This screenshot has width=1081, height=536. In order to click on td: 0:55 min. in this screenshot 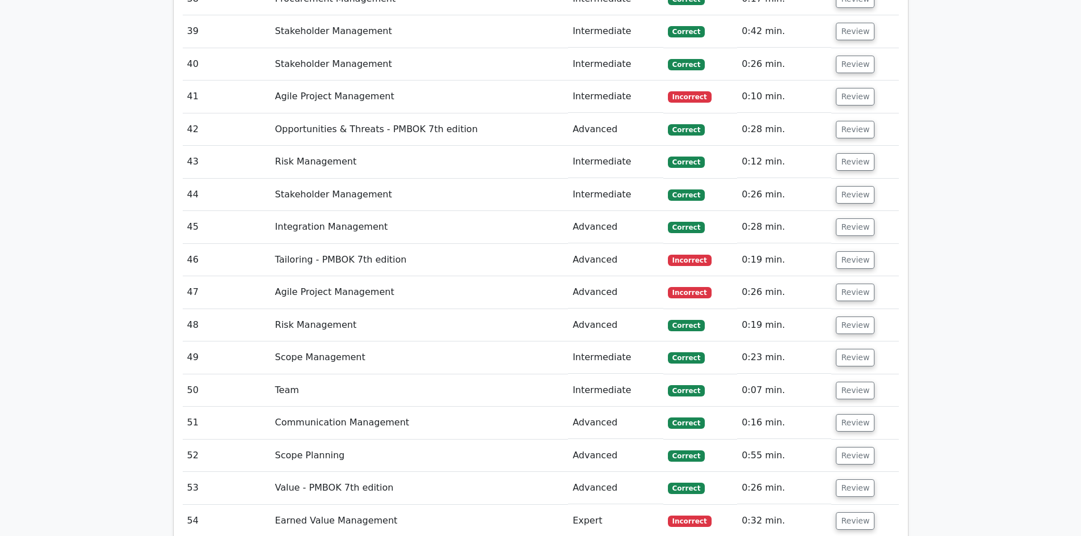, I will do `click(784, 456)`.